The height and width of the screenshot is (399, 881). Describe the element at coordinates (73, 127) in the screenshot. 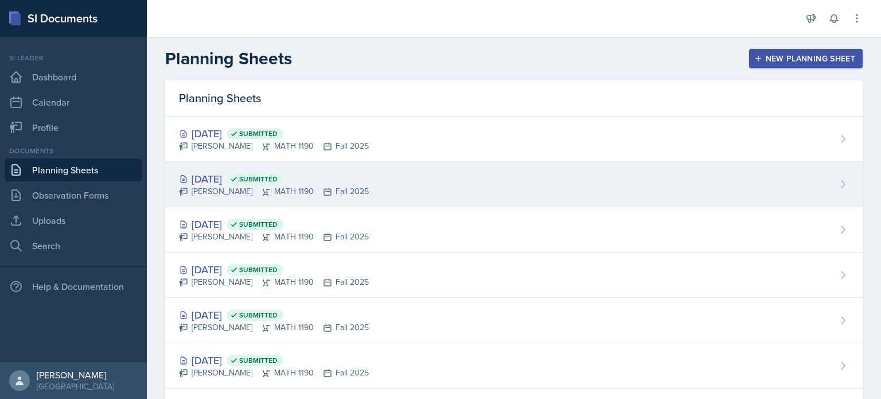

I see `a: Profile` at that location.